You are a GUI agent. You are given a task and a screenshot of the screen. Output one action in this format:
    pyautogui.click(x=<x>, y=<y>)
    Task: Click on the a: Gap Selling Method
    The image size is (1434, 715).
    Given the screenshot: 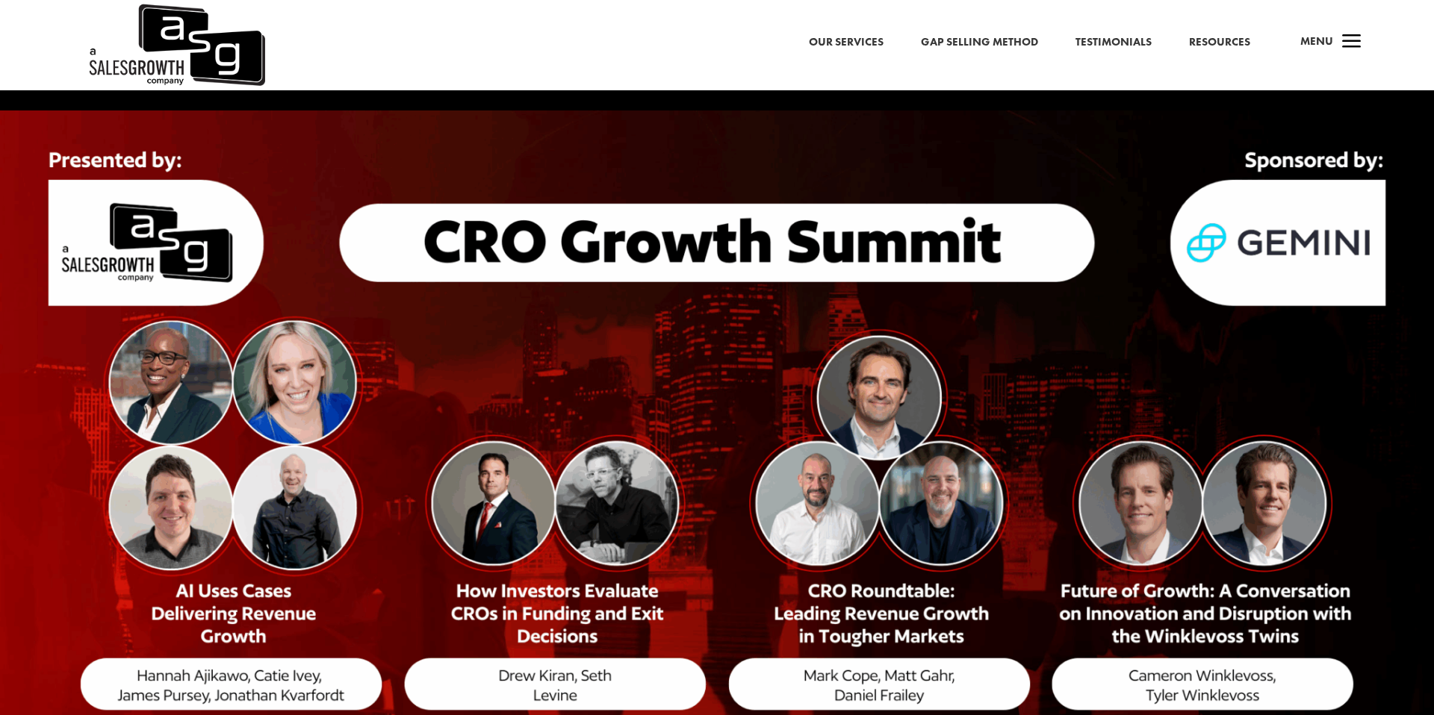 What is the action you would take?
    pyautogui.click(x=979, y=43)
    